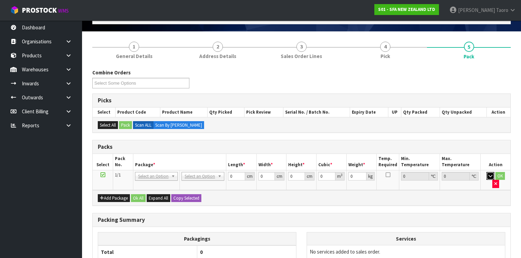  I want to click on span: Pack, so click(468, 56).